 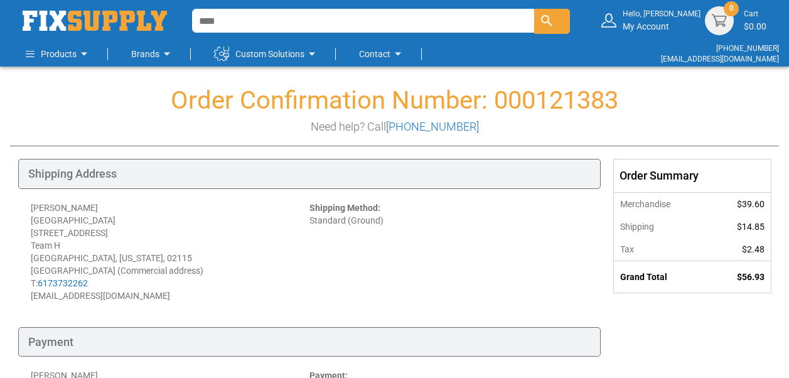 What do you see at coordinates (95, 21) in the screenshot?
I see `a: store logo` at bounding box center [95, 21].